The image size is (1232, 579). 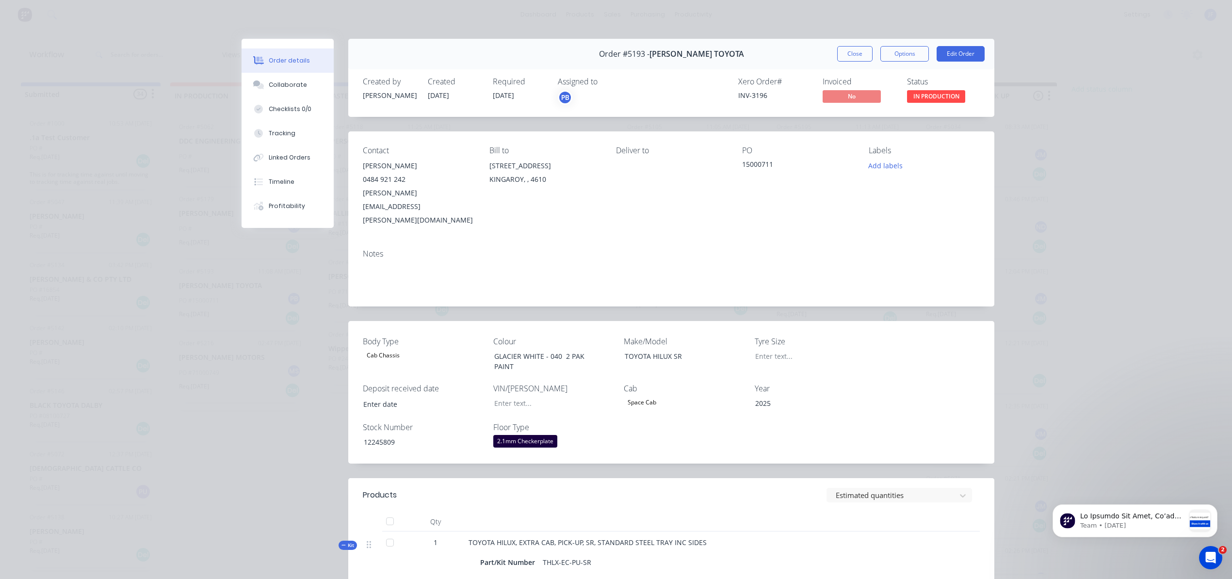 What do you see at coordinates (418, 180) in the screenshot?
I see `div: 0484 921 242` at bounding box center [418, 180].